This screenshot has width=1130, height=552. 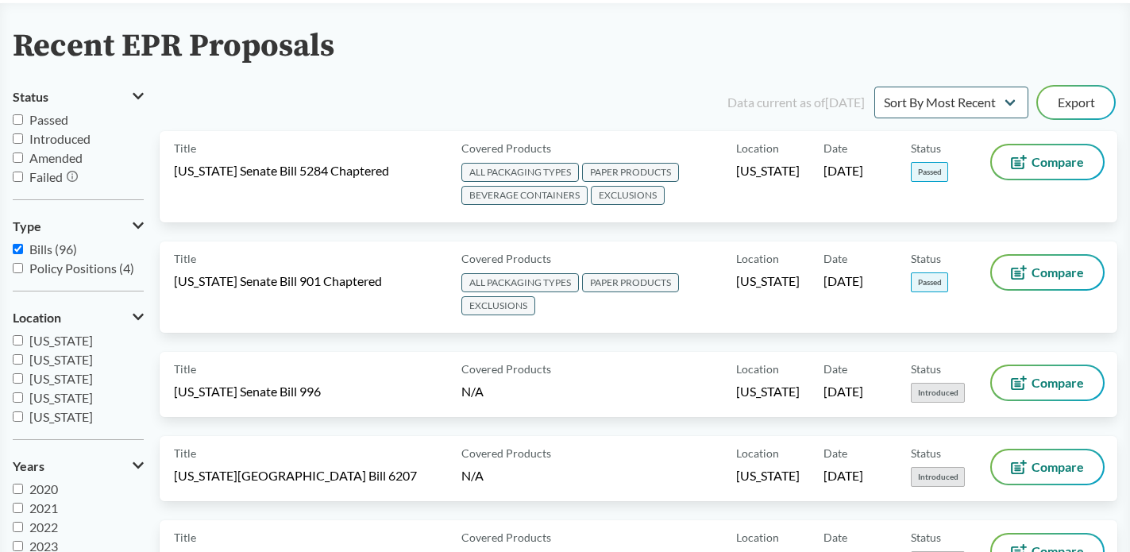 What do you see at coordinates (1076, 102) in the screenshot?
I see `button: Export` at bounding box center [1076, 102].